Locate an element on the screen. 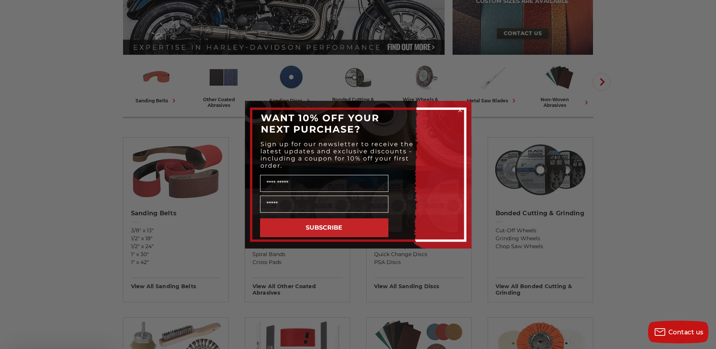 The image size is (716, 349). span: WANT 10% OFF YOUR NEXT PURCHASE? is located at coordinates (320, 123).